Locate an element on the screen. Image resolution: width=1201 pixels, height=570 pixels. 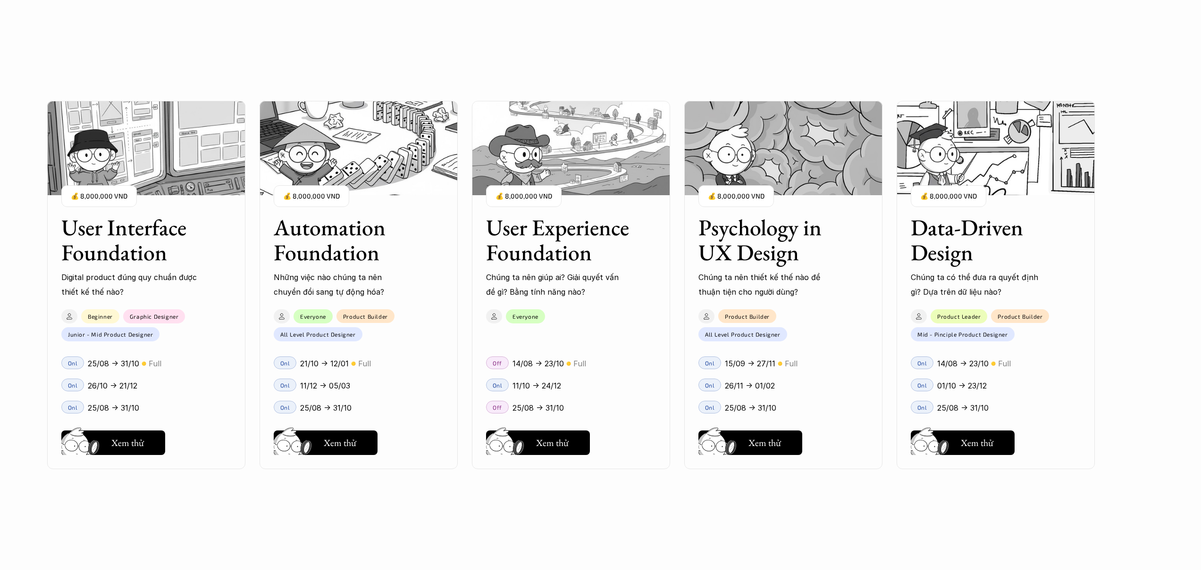
h3: Automation Foundation is located at coordinates (347, 240).